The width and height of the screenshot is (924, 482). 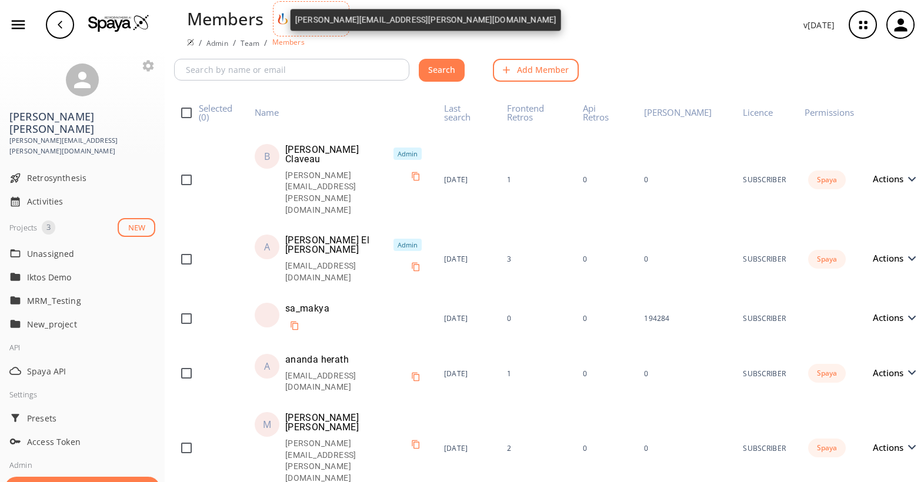 I want to click on div: Last search, so click(x=460, y=113).